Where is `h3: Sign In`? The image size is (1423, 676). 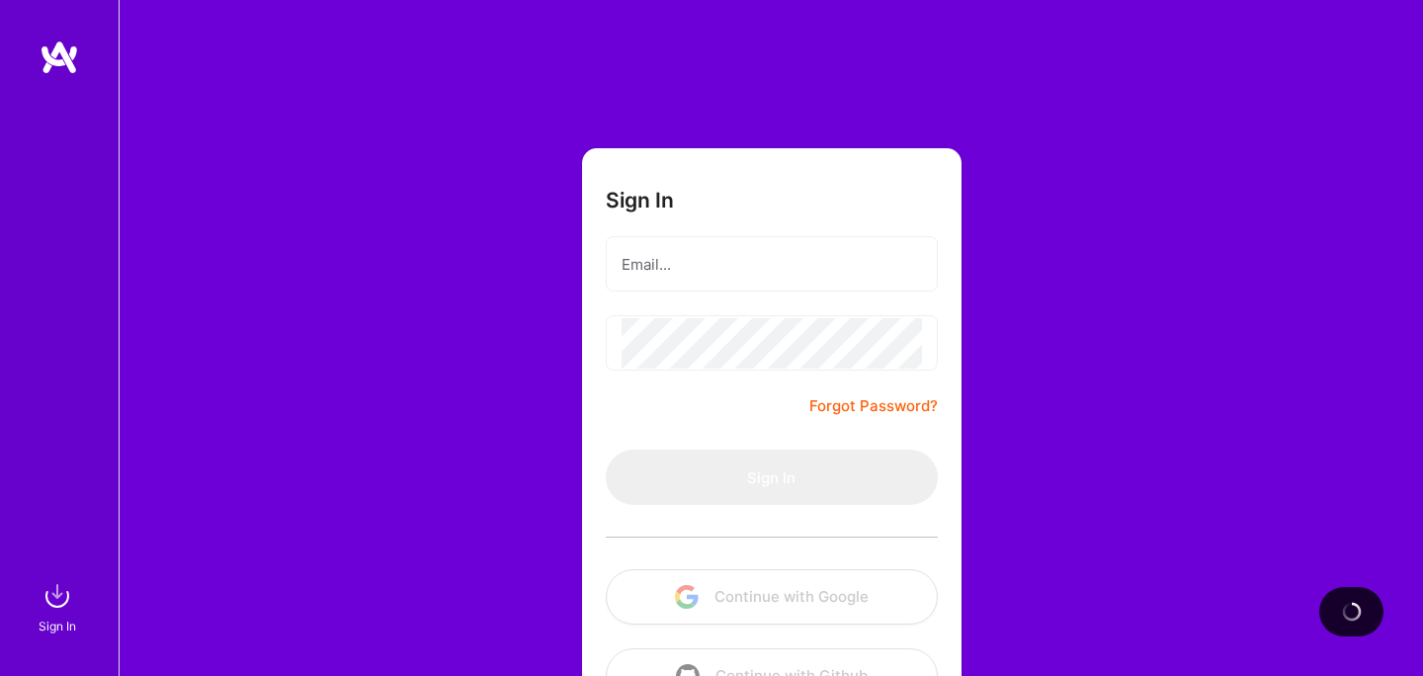 h3: Sign In is located at coordinates (639, 200).